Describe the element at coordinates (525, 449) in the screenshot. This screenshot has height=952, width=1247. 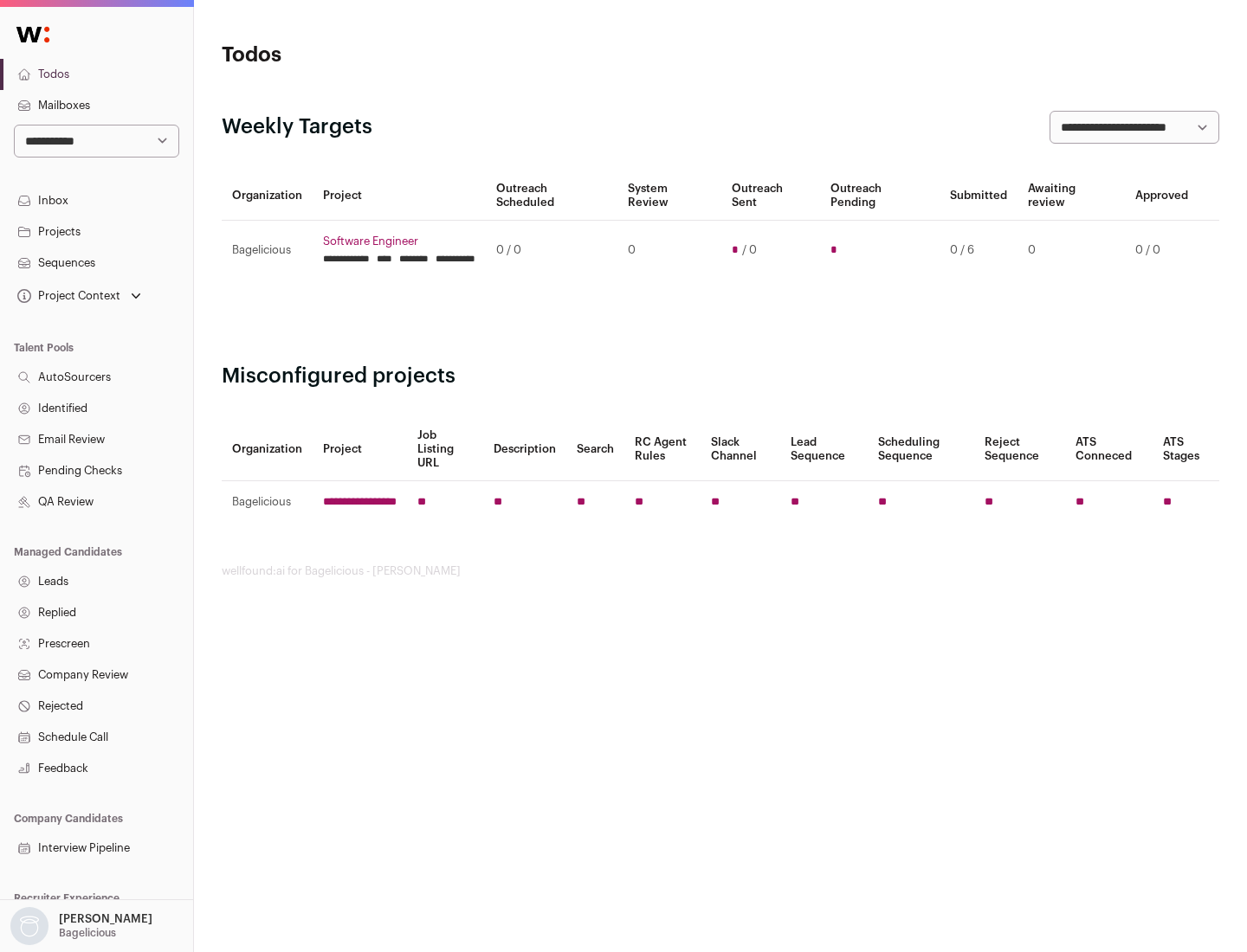
I see `th: Description` at that location.